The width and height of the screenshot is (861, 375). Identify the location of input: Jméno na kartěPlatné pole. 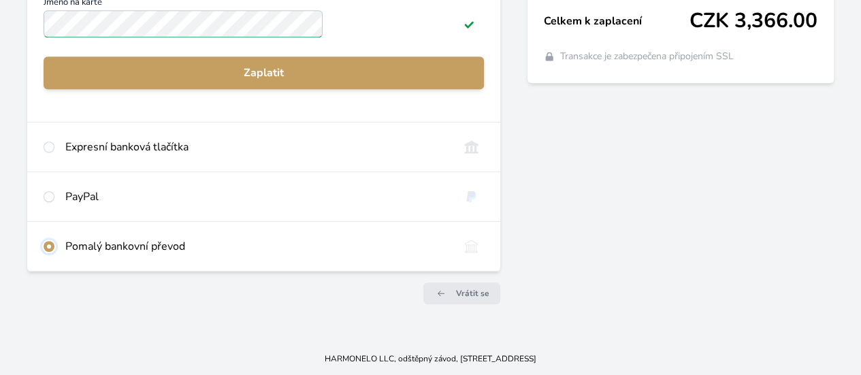
(183, 24).